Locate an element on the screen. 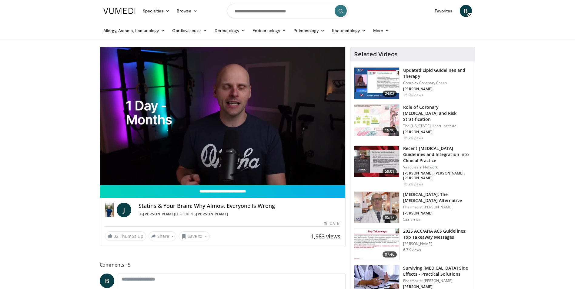 The width and height of the screenshot is (575, 289). img: Dr. Jordan Rennicke is located at coordinates (110, 210).